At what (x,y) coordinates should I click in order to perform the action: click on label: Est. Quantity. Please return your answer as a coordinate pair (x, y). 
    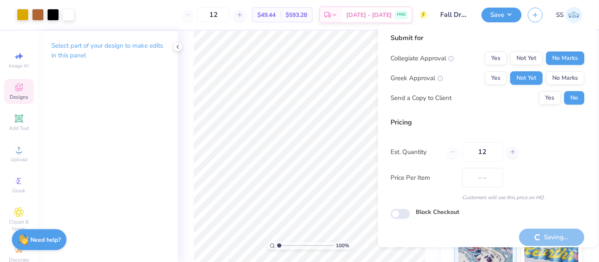
    Looking at the image, I should click on (415, 152).